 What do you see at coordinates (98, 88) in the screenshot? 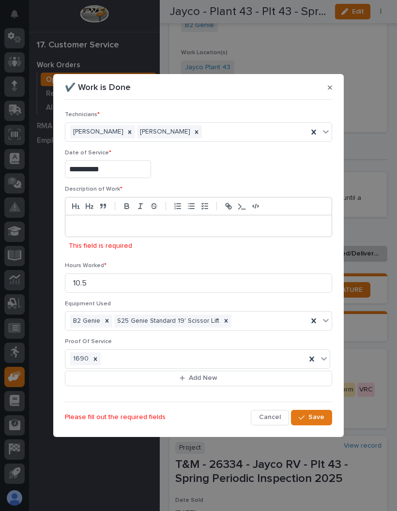
I see `p: ✔️ Work is Done` at bounding box center [98, 88].